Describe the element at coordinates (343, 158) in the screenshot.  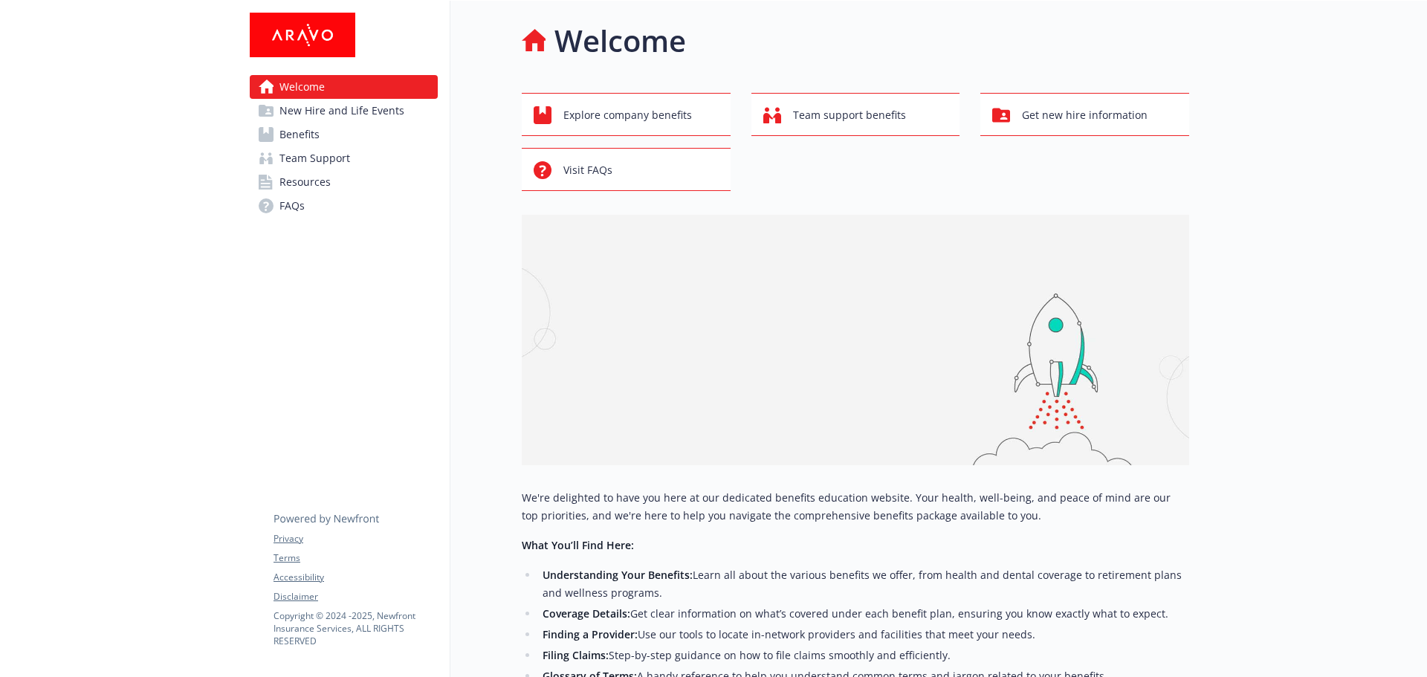
I see `a: Team Support` at that location.